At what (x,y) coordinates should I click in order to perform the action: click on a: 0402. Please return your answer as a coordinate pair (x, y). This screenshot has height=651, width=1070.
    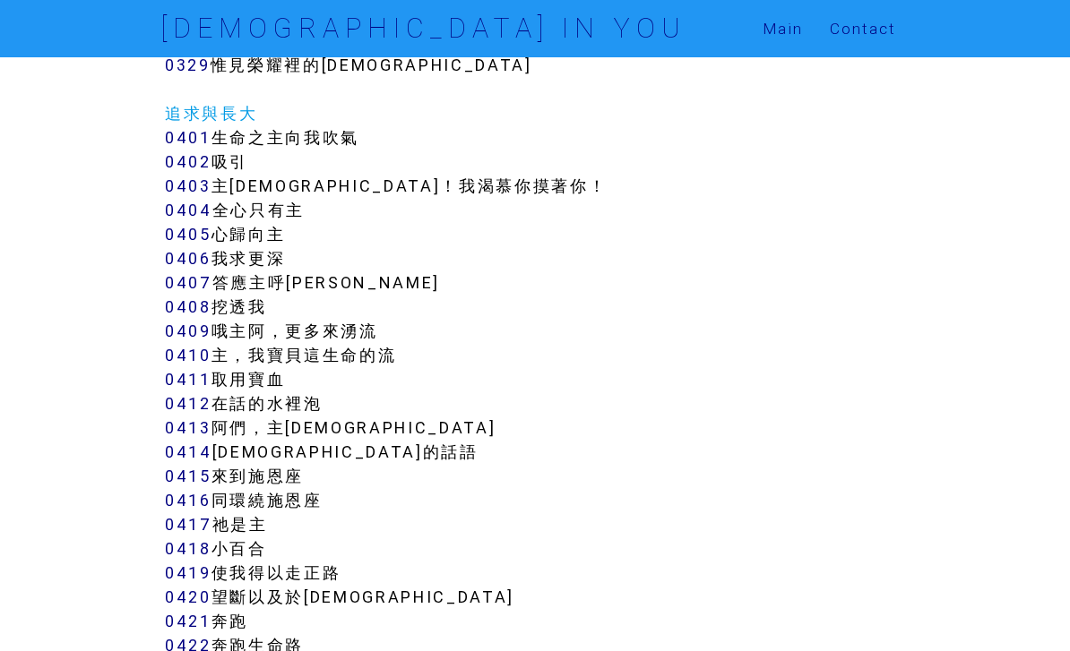
    Looking at the image, I should click on (188, 161).